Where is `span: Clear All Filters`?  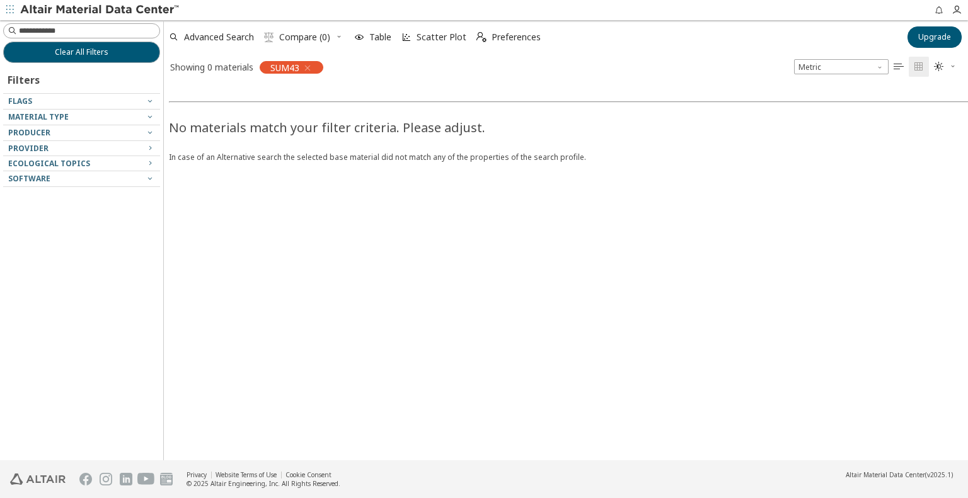
span: Clear All Filters is located at coordinates (81, 52).